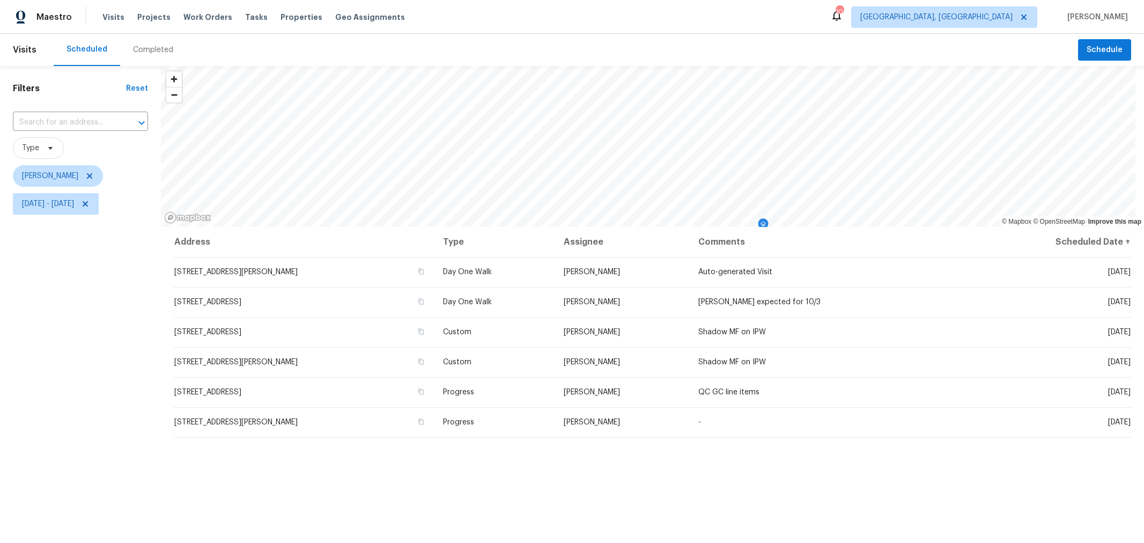 The image size is (1144, 543). What do you see at coordinates (188, 217) in the screenshot?
I see `a: Mapbox homepage` at bounding box center [188, 217].